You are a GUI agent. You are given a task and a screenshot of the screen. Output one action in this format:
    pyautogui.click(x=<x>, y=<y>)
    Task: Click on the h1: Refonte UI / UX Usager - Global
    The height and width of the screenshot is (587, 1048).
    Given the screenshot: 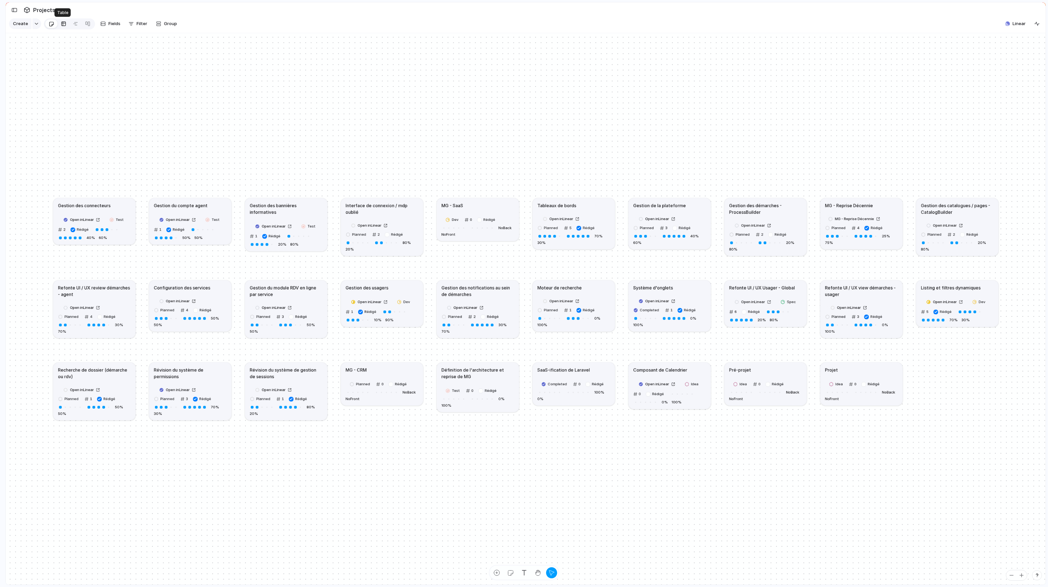 What is the action you would take?
    pyautogui.click(x=762, y=287)
    